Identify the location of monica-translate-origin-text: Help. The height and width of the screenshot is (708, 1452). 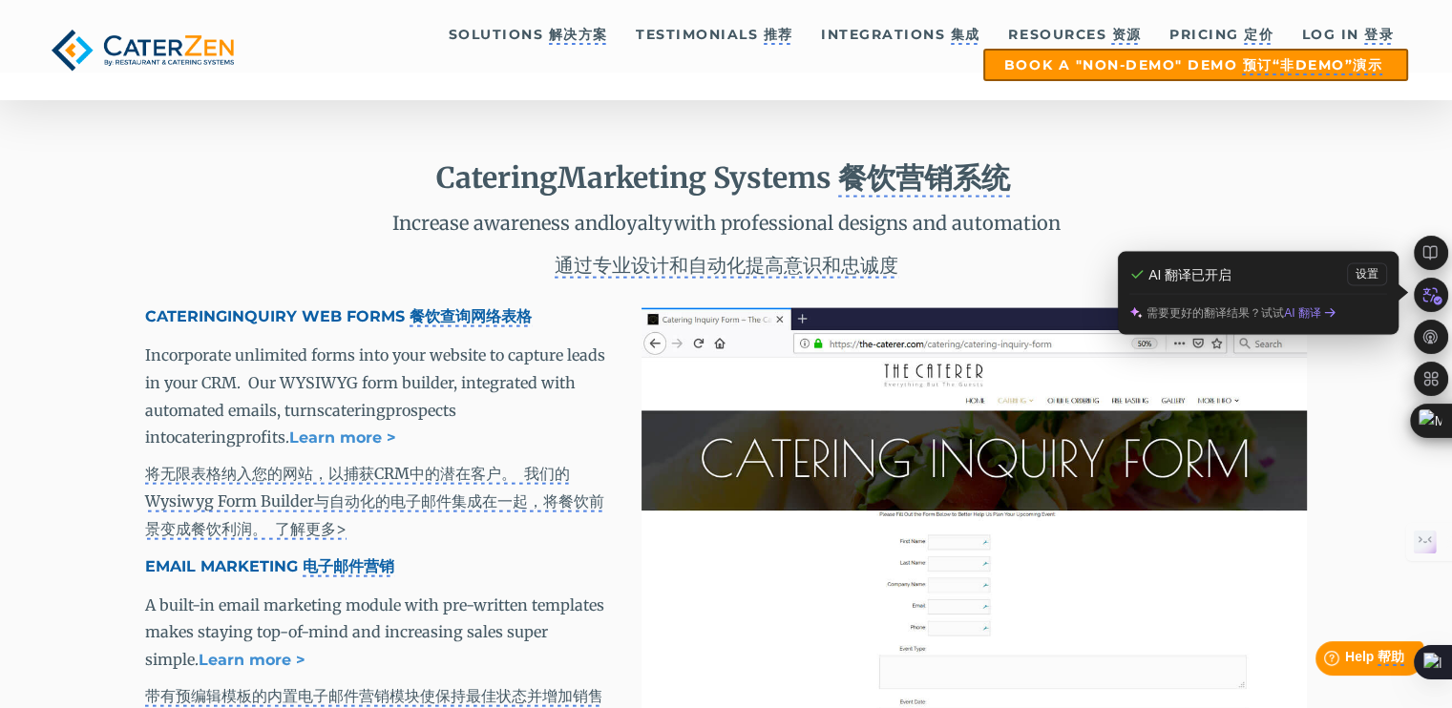
(77, 23).